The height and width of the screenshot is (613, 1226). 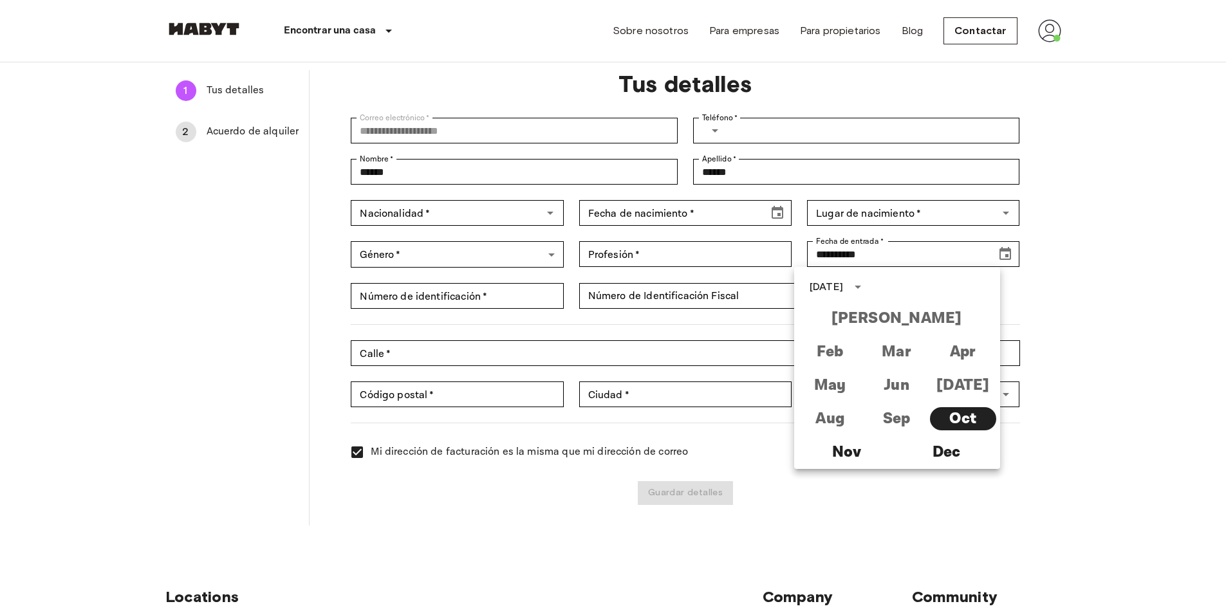 I want to click on span: Company, so click(x=798, y=596).